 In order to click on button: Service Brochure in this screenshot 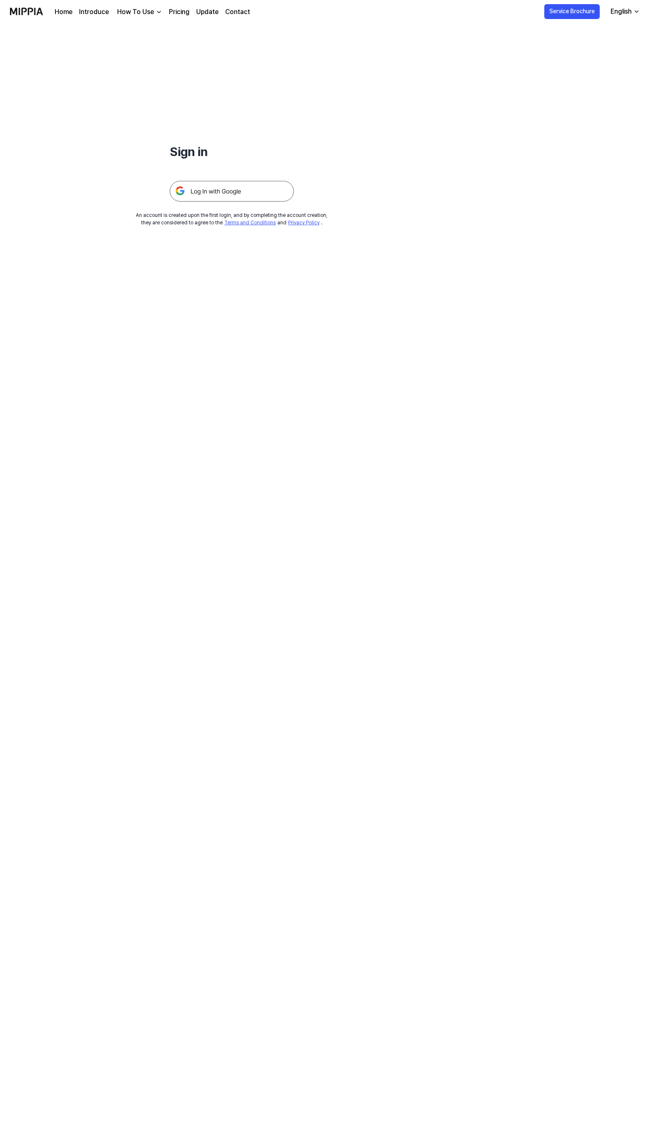, I will do `click(572, 12)`.